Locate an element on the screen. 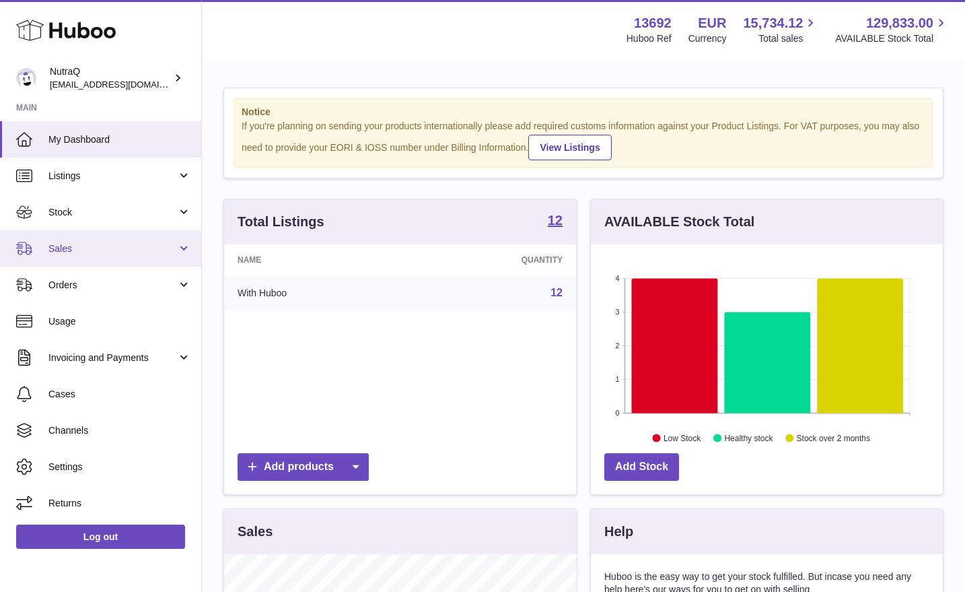  h3: Sales is located at coordinates (255, 531).